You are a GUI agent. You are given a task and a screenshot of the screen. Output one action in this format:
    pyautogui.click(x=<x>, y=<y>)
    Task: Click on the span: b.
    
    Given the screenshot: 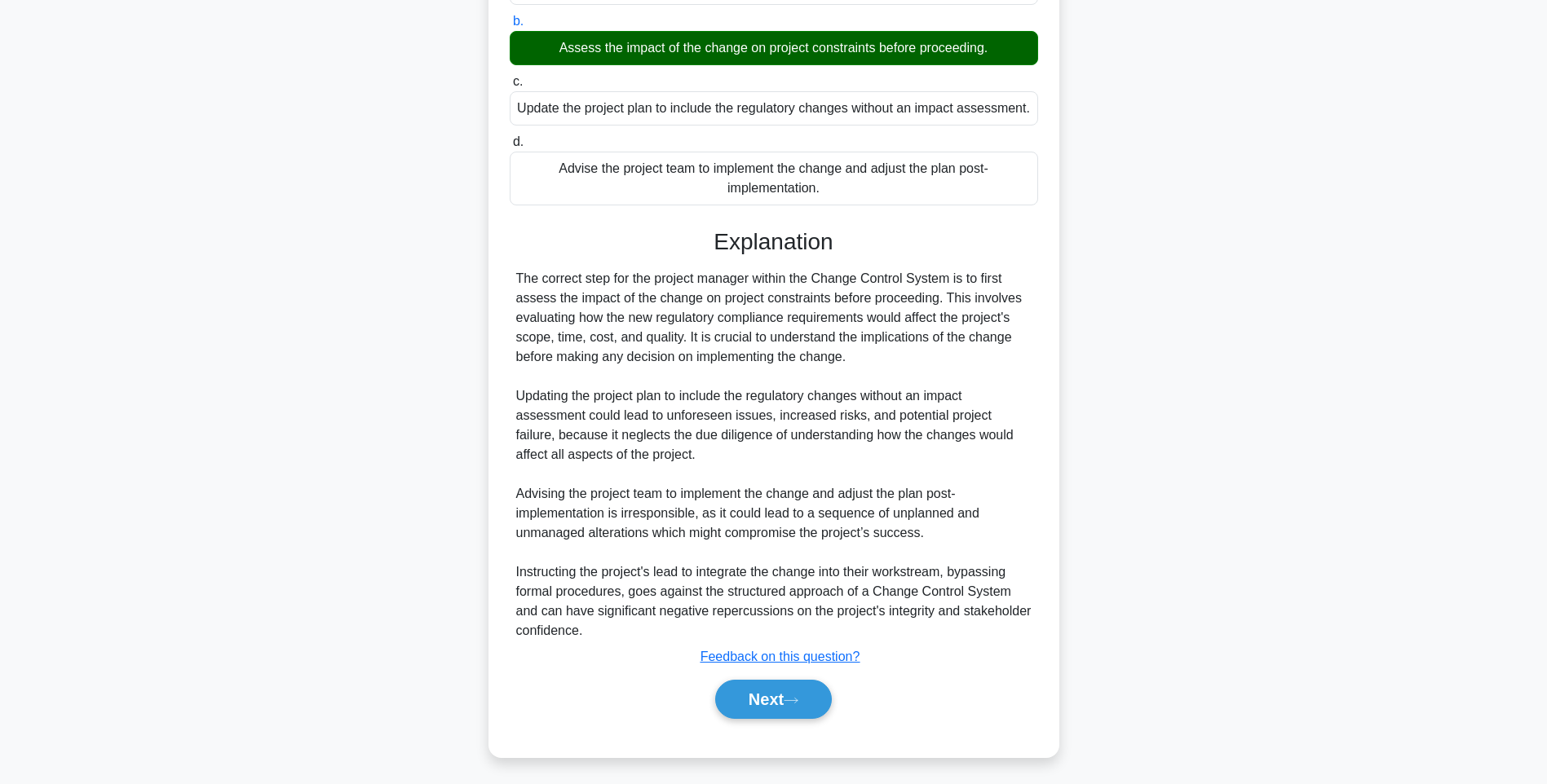 What is the action you would take?
    pyautogui.click(x=517, y=20)
    